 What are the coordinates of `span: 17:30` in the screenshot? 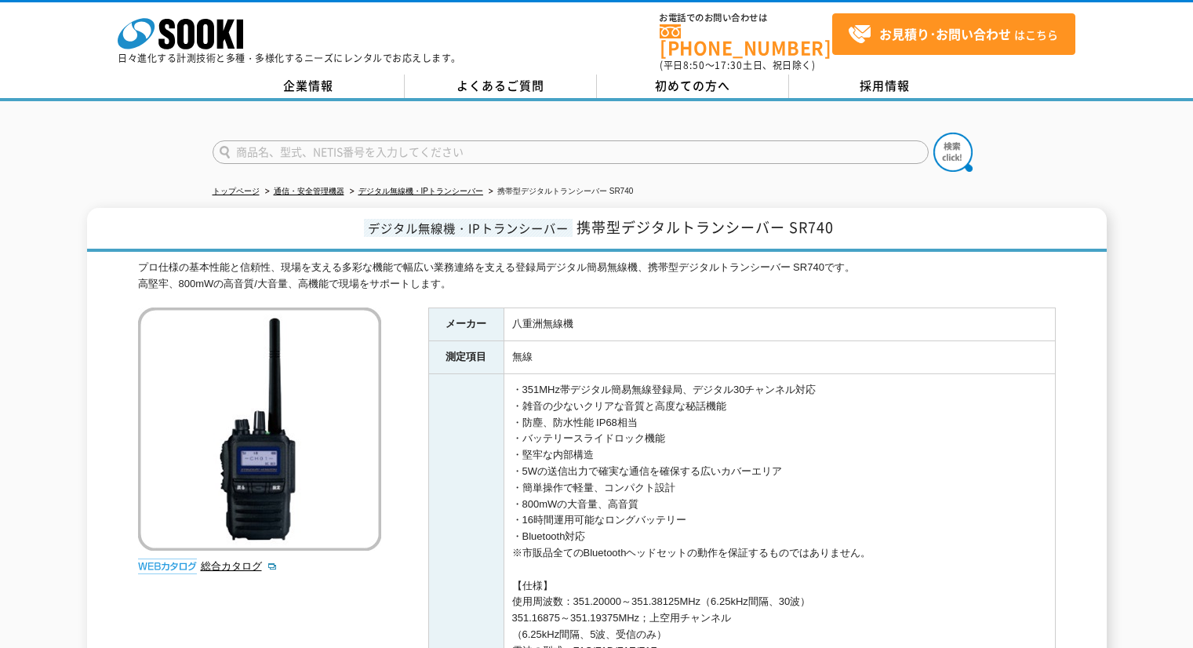 It's located at (729, 65).